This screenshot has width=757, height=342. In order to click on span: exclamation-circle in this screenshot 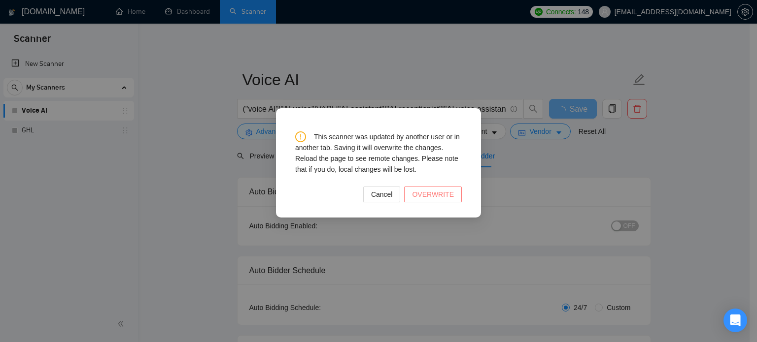, I will do `click(301, 137)`.